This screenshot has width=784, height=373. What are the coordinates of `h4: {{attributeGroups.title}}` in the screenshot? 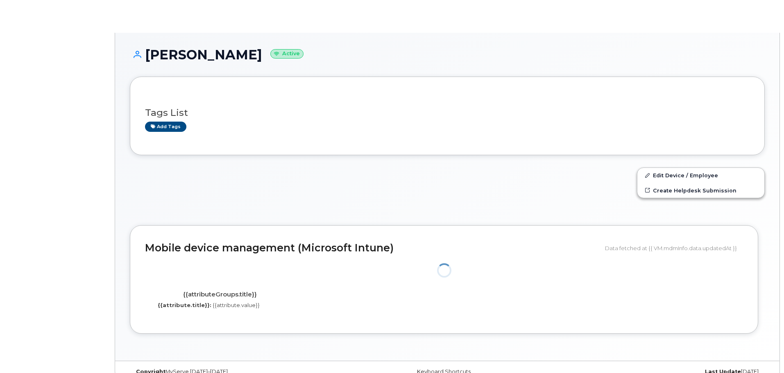 It's located at (220, 295).